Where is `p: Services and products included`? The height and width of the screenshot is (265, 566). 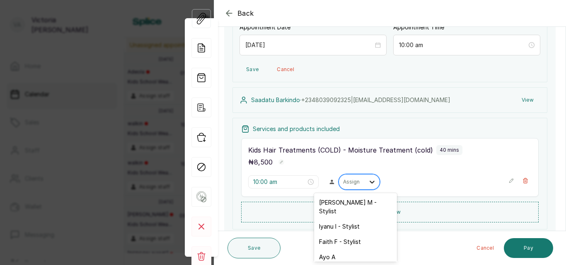
p: Services and products included is located at coordinates (296, 129).